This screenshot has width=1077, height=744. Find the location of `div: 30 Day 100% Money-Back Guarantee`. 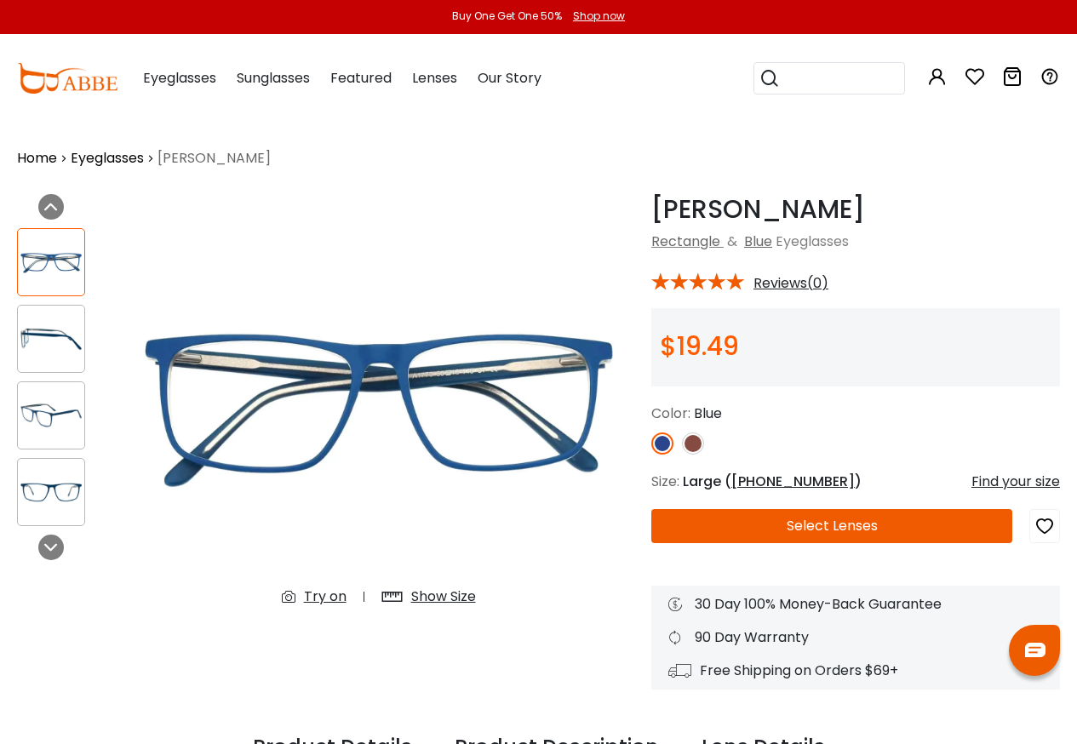

div: 30 Day 100% Money-Back Guarantee is located at coordinates (855, 604).